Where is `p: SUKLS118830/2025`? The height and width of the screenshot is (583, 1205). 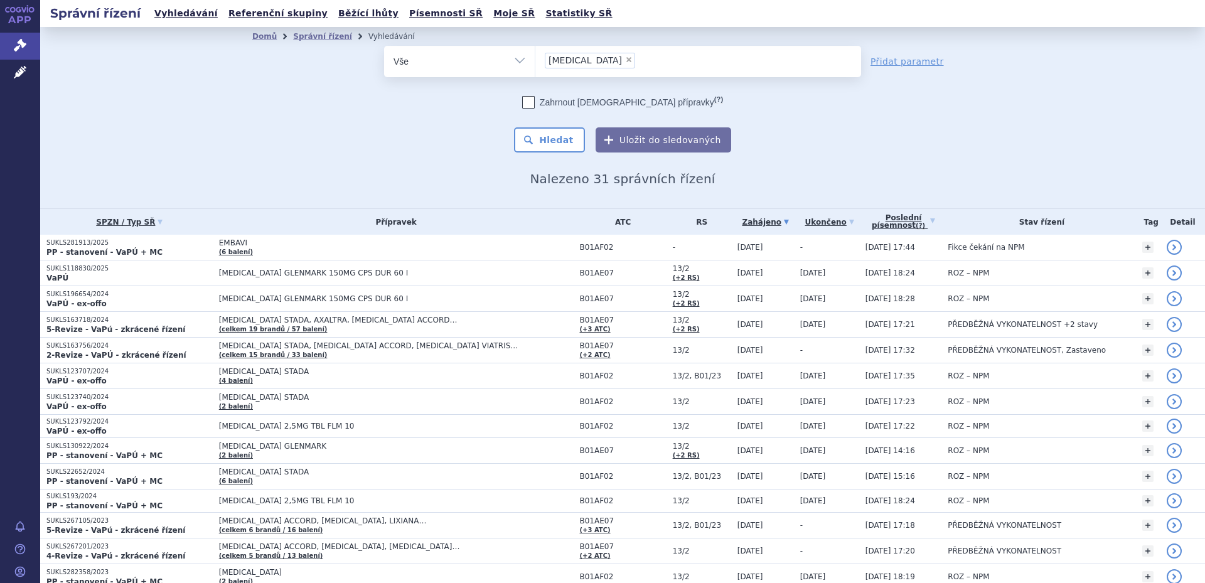 p: SUKLS118830/2025 is located at coordinates (129, 269).